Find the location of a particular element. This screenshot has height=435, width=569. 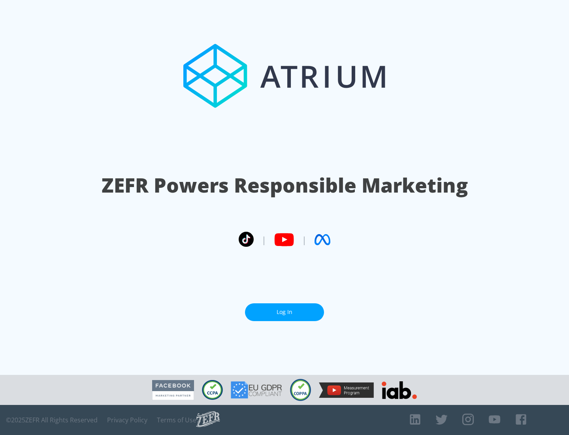

img: IAB is located at coordinates (399, 390).